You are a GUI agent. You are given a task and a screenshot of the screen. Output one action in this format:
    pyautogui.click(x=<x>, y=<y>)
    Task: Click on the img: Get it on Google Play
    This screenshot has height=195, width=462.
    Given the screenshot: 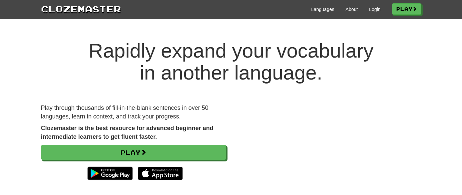 What is the action you would take?
    pyautogui.click(x=110, y=174)
    